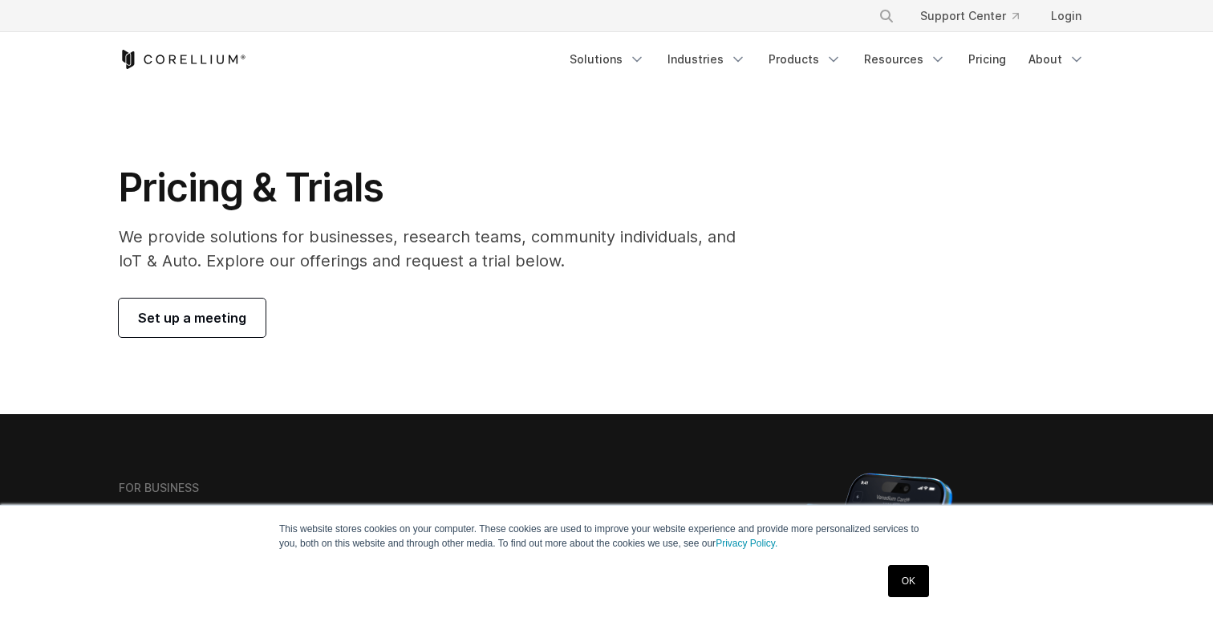 This screenshot has width=1213, height=618. I want to click on a: Resources, so click(905, 59).